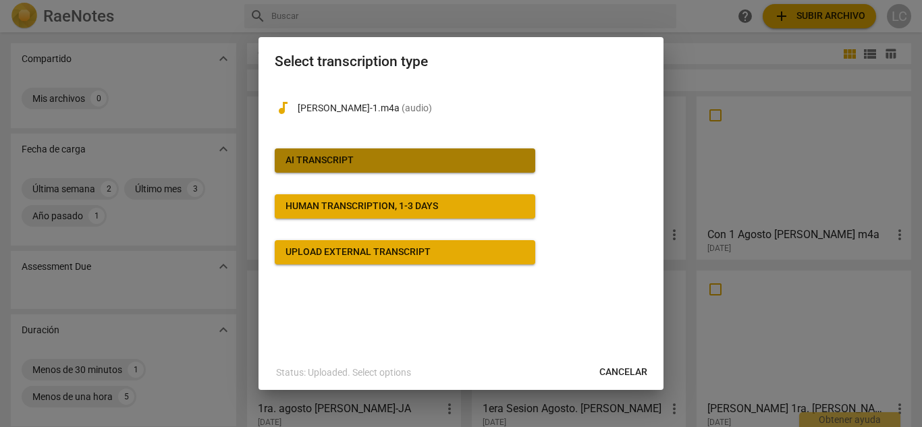 Image resolution: width=922 pixels, height=427 pixels. Describe the element at coordinates (623, 373) in the screenshot. I see `button: Cancelar` at that location.